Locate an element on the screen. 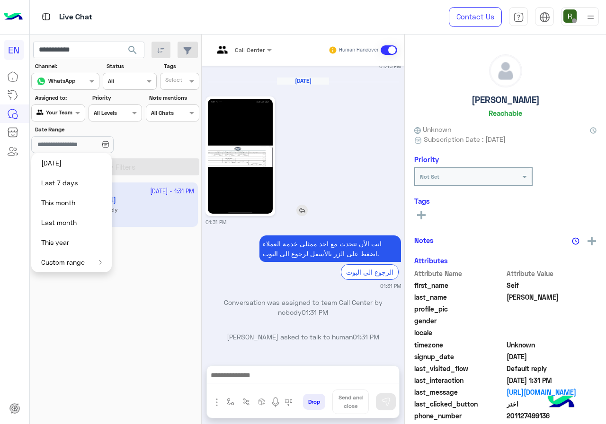 The width and height of the screenshot is (606, 424). p: Live Chat is located at coordinates (76, 17).